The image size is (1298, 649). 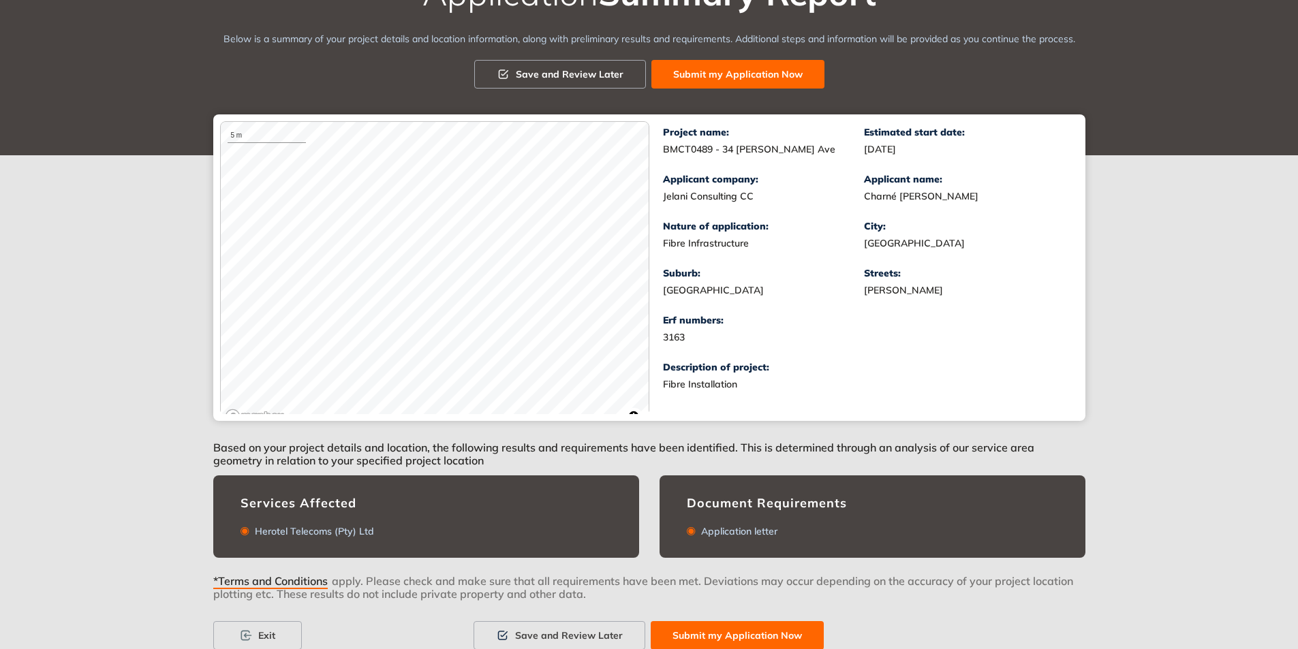 I want to click on div: 3163, so click(x=763, y=337).